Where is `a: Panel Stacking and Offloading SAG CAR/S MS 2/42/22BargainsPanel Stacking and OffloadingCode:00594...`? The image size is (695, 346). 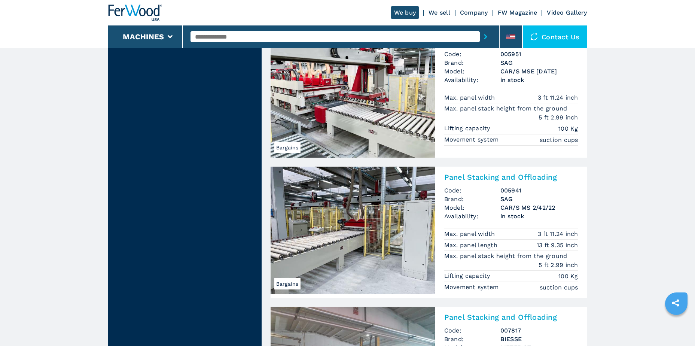 a: Panel Stacking and Offloading SAG CAR/S MS 2/42/22BargainsPanel Stacking and OffloadingCode:00594... is located at coordinates (429, 232).